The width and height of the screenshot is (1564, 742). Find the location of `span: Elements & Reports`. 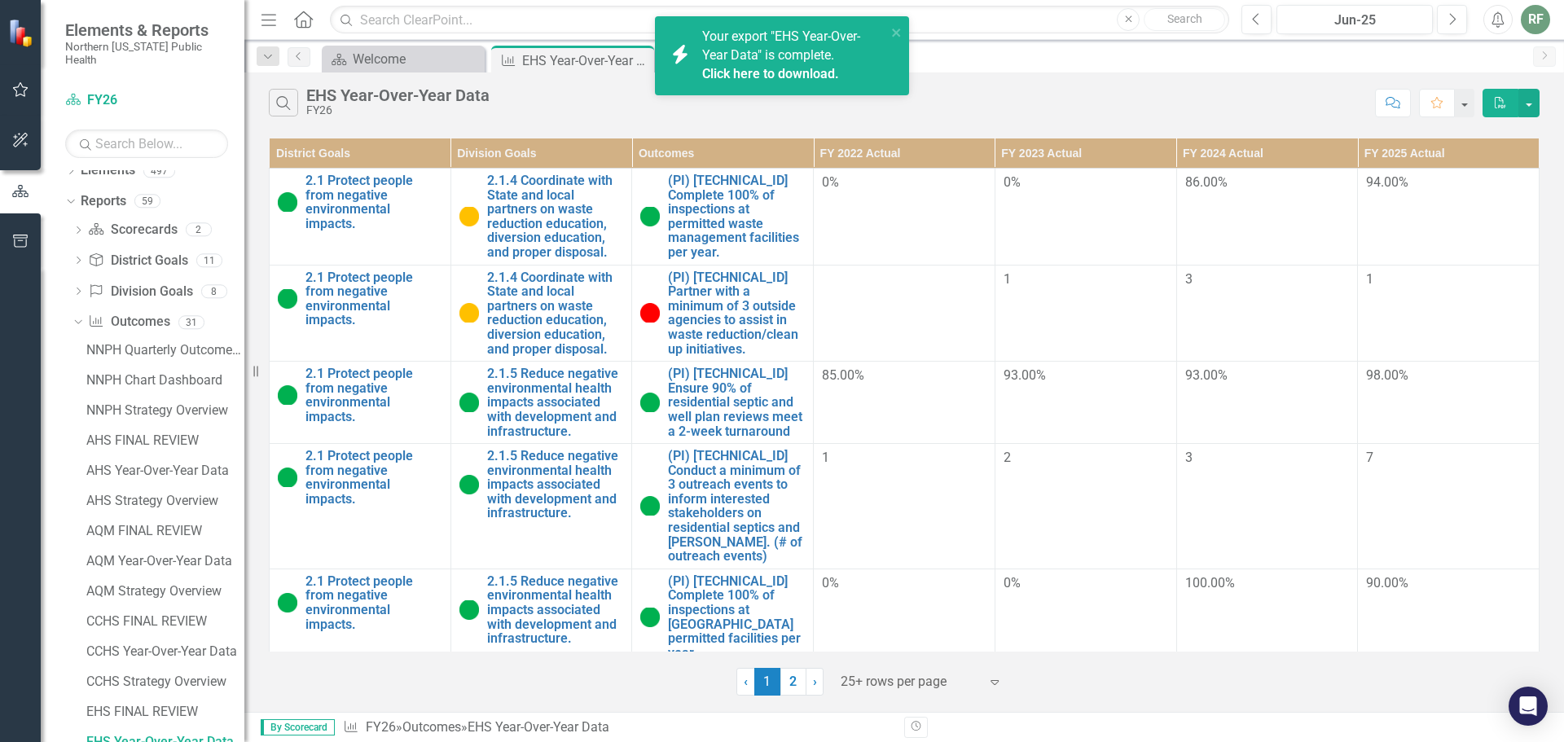

span: Elements & Reports is located at coordinates (147, 30).